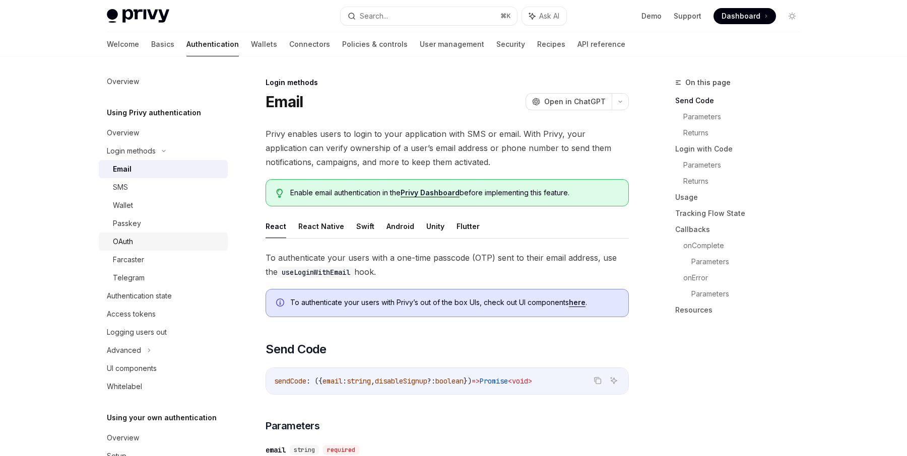 The width and height of the screenshot is (907, 456). I want to click on span: To authenticate your users with a one-time passcode (OTP) sent to their email address, use the hook., so click(447, 265).